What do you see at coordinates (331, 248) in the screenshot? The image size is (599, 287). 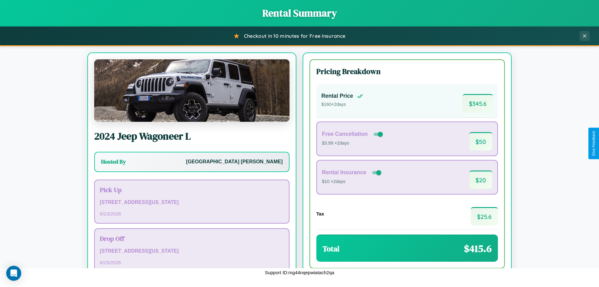 I see `h3: Total` at bounding box center [331, 248].